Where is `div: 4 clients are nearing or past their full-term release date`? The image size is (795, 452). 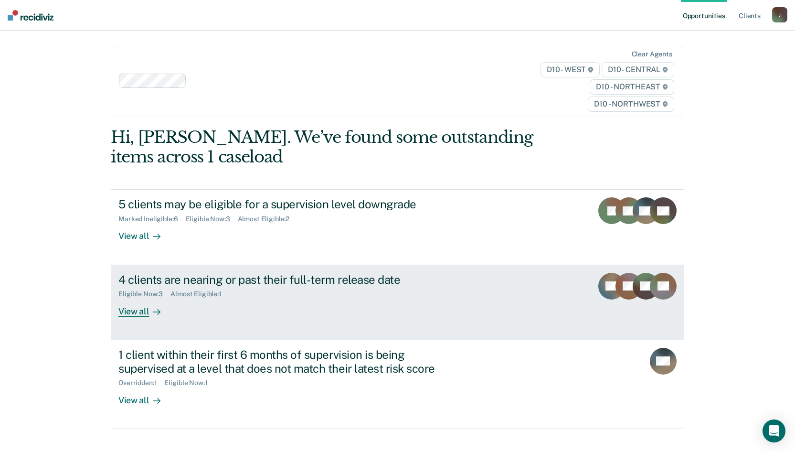 div: 4 clients are nearing or past their full-term release date is located at coordinates (286, 279).